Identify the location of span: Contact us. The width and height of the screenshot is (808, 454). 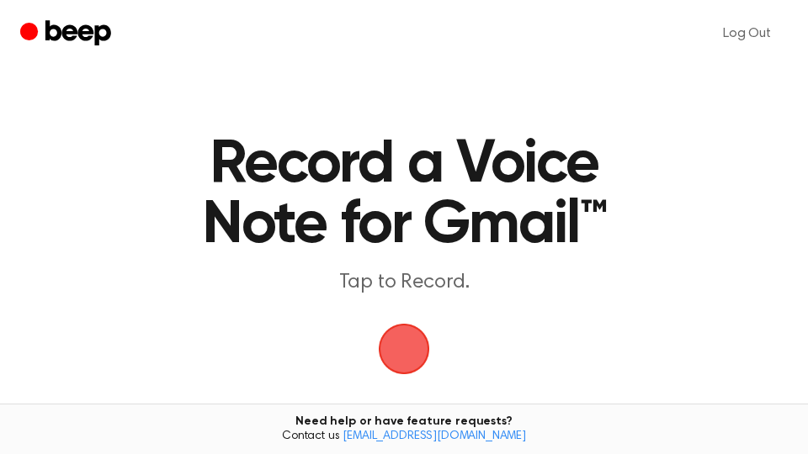
(404, 438).